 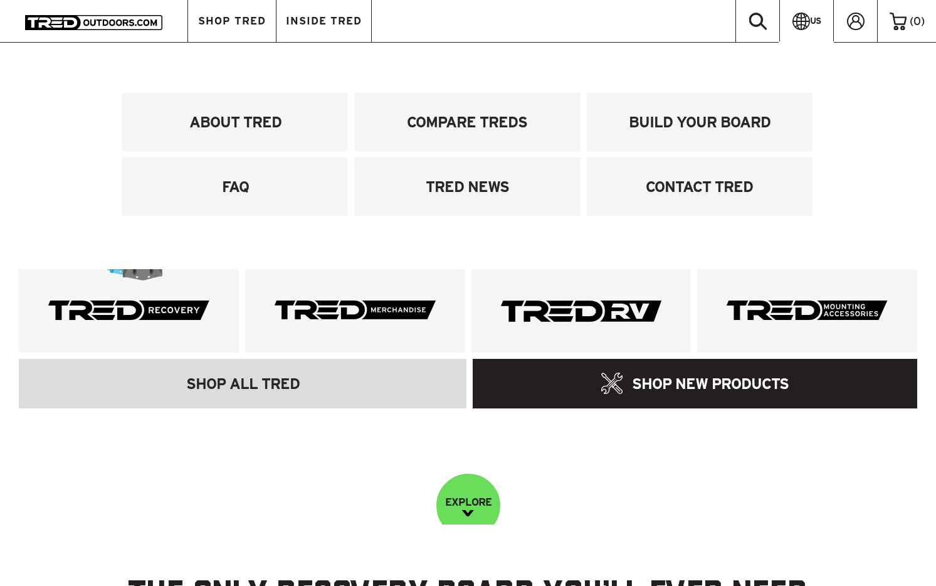 I want to click on a: TRED NEWS, so click(x=467, y=186).